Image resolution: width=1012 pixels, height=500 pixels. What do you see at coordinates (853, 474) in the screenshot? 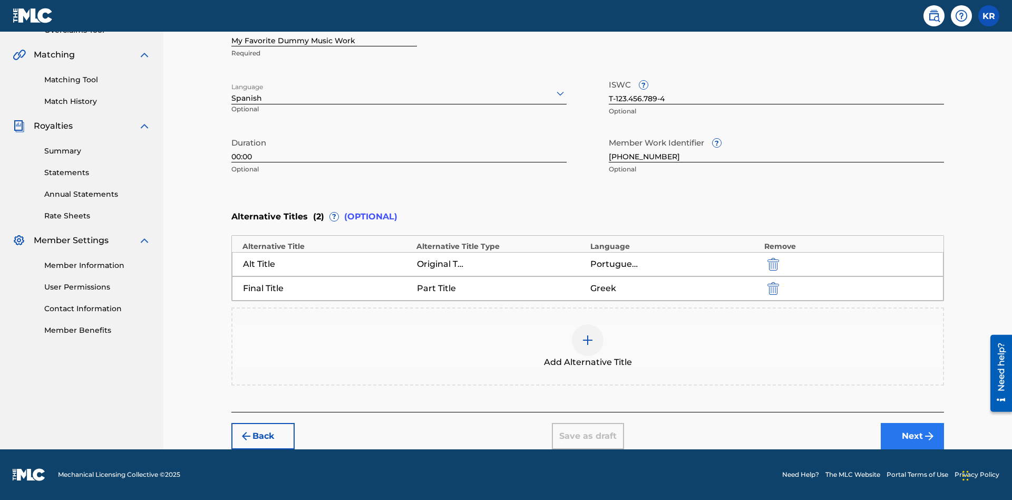
I see `a: The MLC Website` at bounding box center [853, 474].